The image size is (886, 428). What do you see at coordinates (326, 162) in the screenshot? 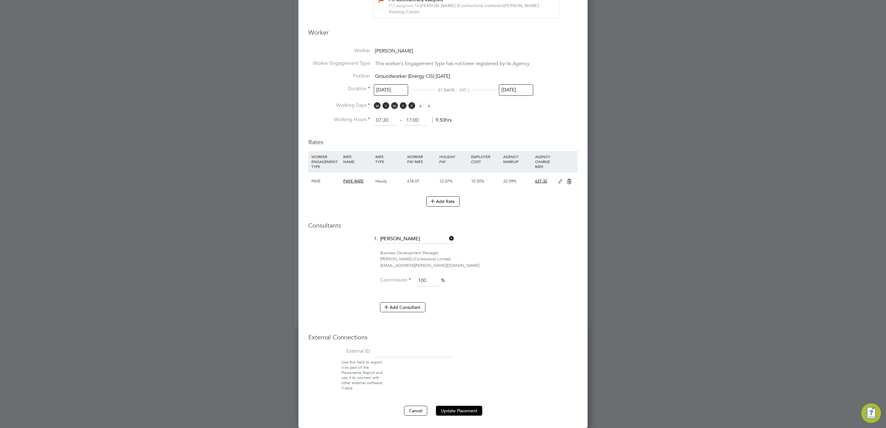
I see `div: WORKER ENGAGEMENT TYPE` at bounding box center [326, 162].